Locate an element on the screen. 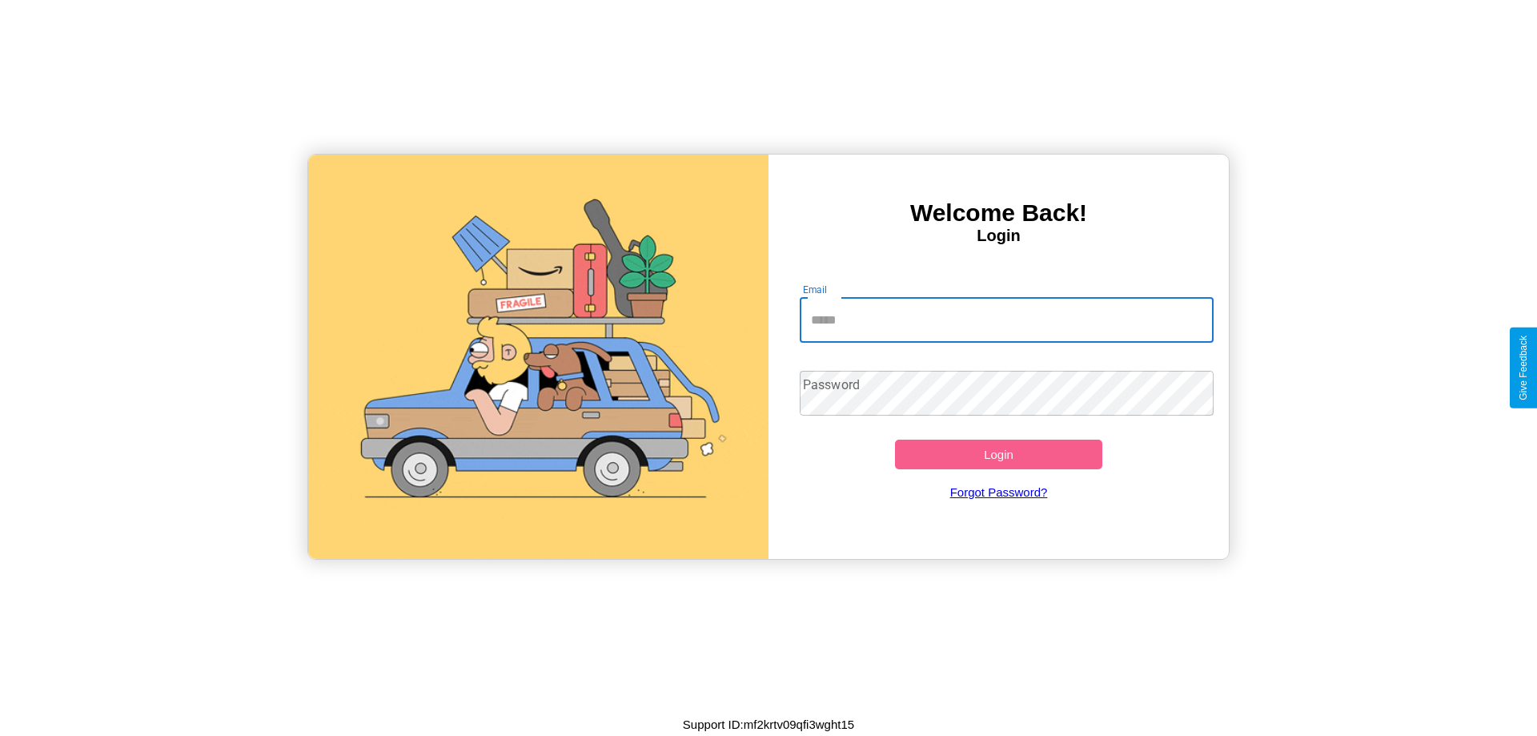 The width and height of the screenshot is (1537, 736). div: Give Feedback is located at coordinates (1523, 367).